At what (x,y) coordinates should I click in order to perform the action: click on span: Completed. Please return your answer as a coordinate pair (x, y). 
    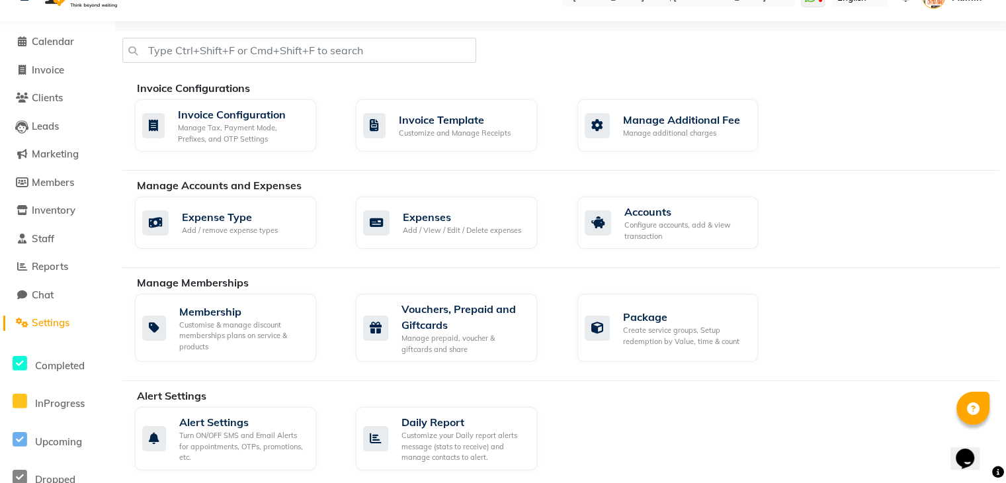
    Looking at the image, I should click on (60, 365).